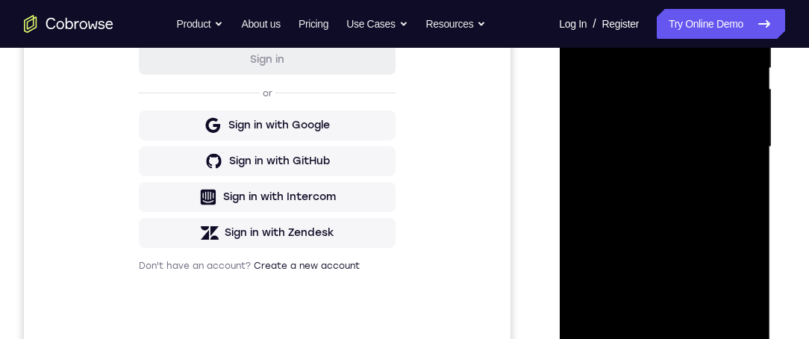 The height and width of the screenshot is (339, 809). What do you see at coordinates (69, 24) in the screenshot?
I see `a: Go to the home page` at bounding box center [69, 24].